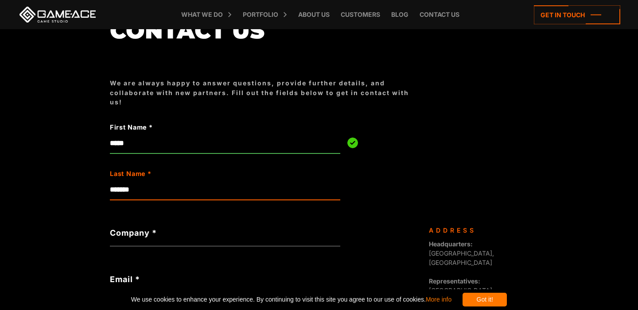 The image size is (638, 310). I want to click on label: Email *, so click(225, 279).